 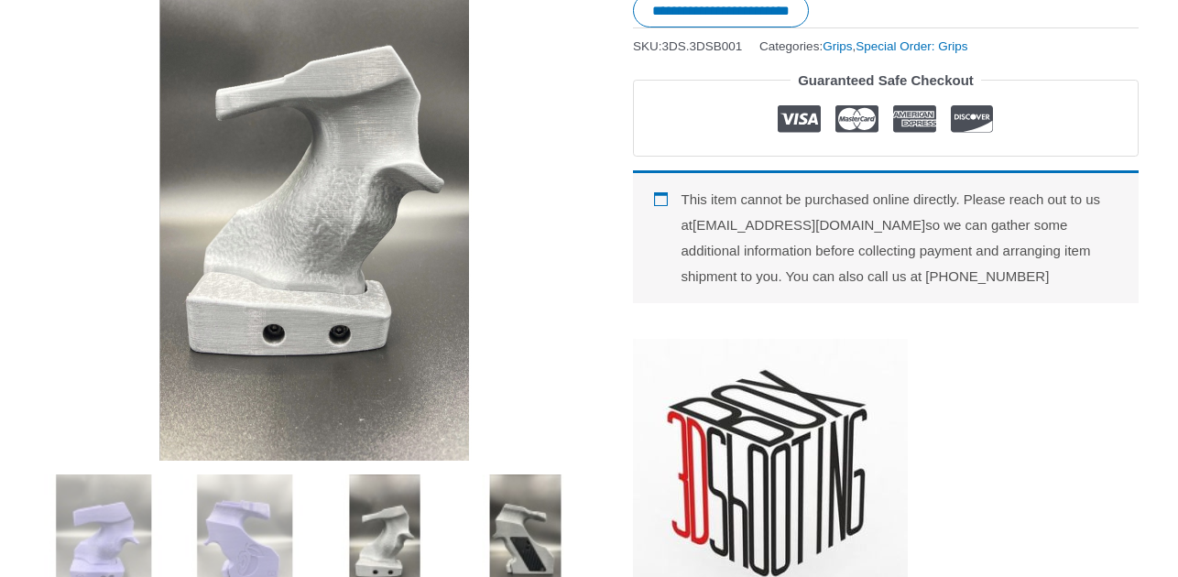 I want to click on span: SKU:, so click(x=687, y=46).